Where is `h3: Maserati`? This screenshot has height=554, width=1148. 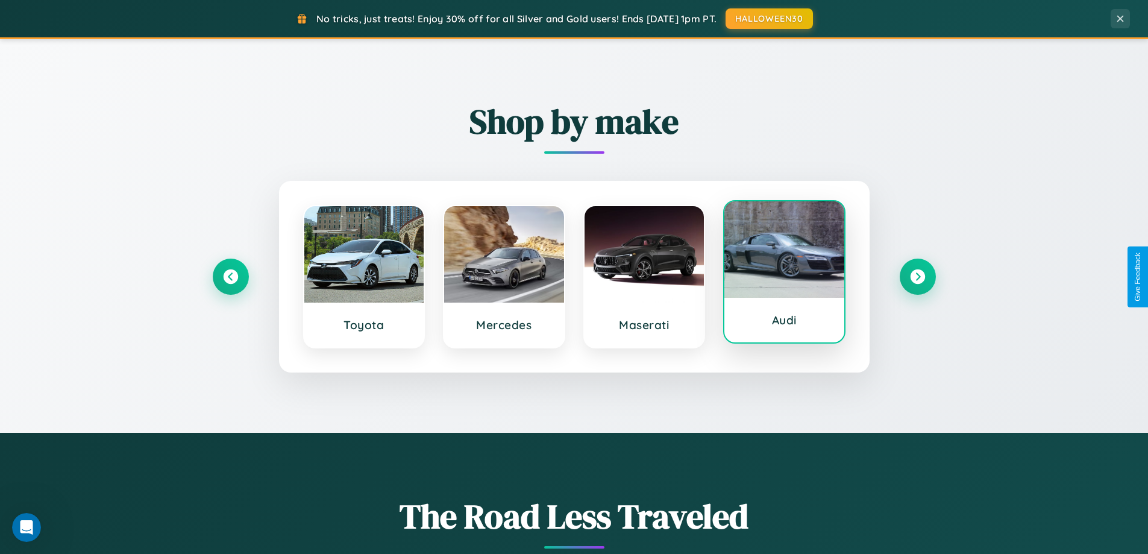 h3: Maserati is located at coordinates (644, 325).